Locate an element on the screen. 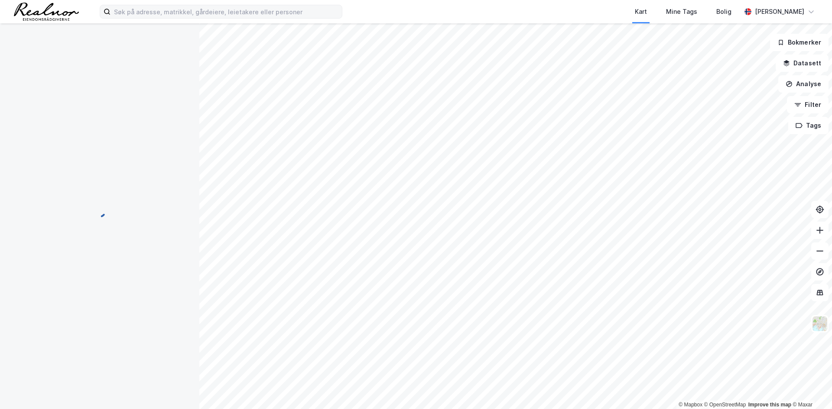 The width and height of the screenshot is (832, 409). img: spinner.a6d8c91a73a9ac5275cf975e30b51cfb.svg is located at coordinates (100, 211).